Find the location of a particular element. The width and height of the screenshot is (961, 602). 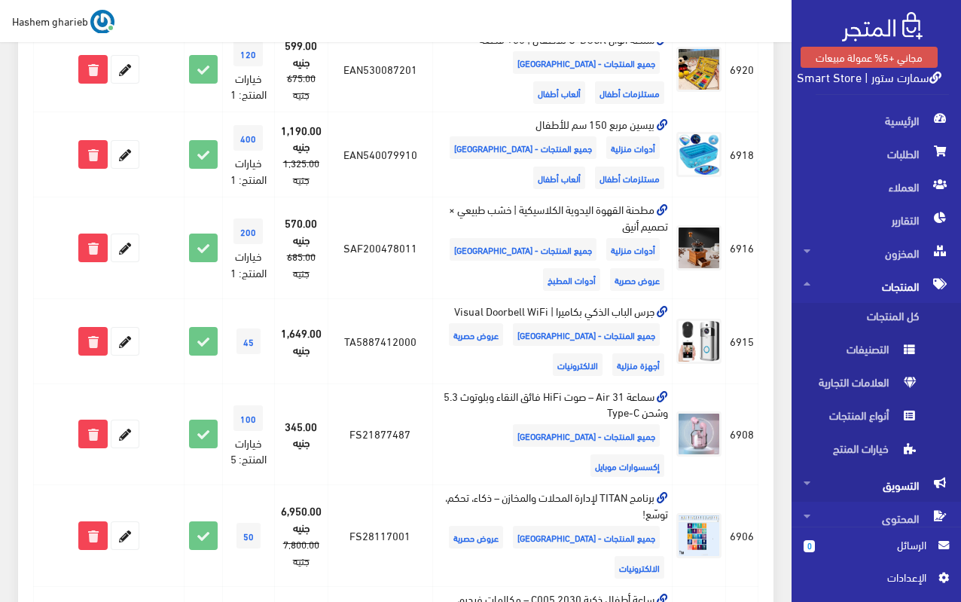

td: برنامج TITAN لإدارة المحلات والمخازن – ذكاء، تحكم، توسّع! is located at coordinates (553, 535).